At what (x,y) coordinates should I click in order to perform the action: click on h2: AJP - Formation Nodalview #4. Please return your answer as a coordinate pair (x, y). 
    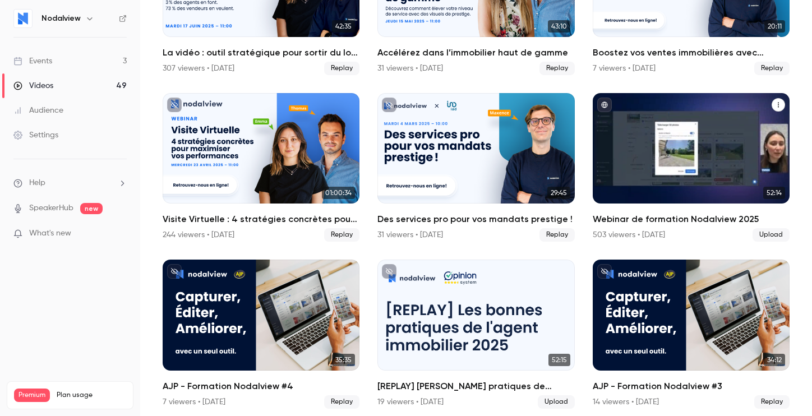
    Looking at the image, I should click on (261, 386).